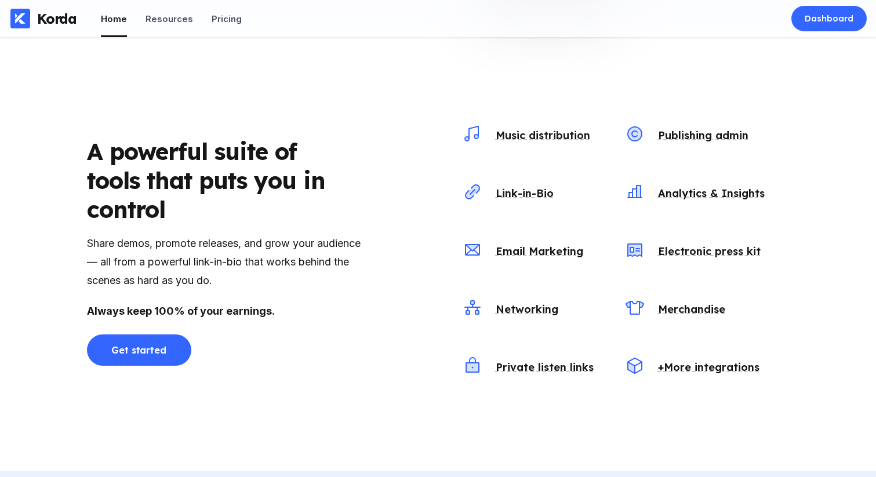  I want to click on a: Dashboard, so click(829, 19).